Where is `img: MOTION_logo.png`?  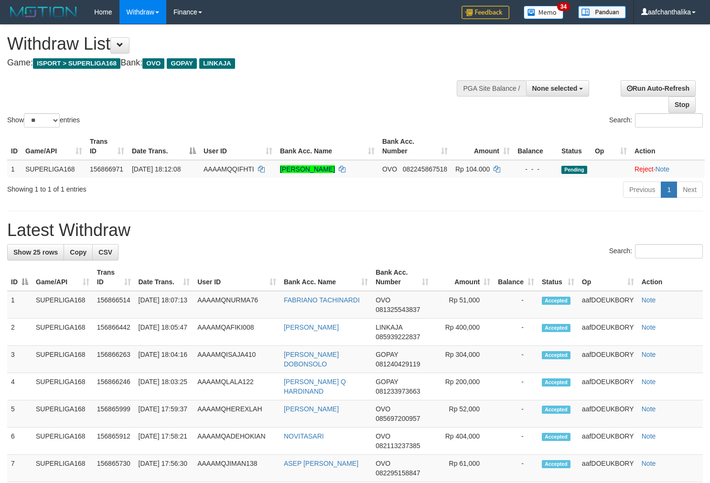
img: MOTION_logo.png is located at coordinates (43, 12).